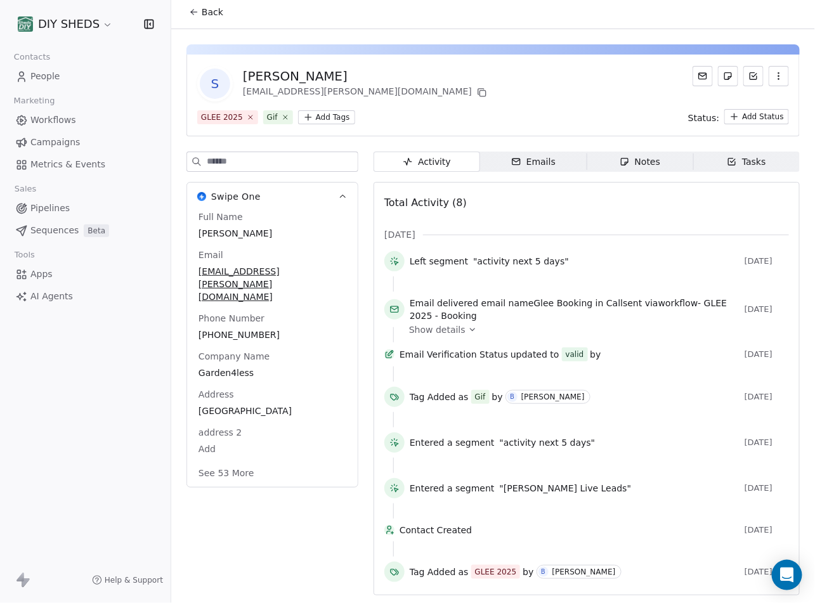 Image resolution: width=815 pixels, height=603 pixels. What do you see at coordinates (272, 349) in the screenshot?
I see `div: Swipe OneSwipe One` at bounding box center [272, 349].